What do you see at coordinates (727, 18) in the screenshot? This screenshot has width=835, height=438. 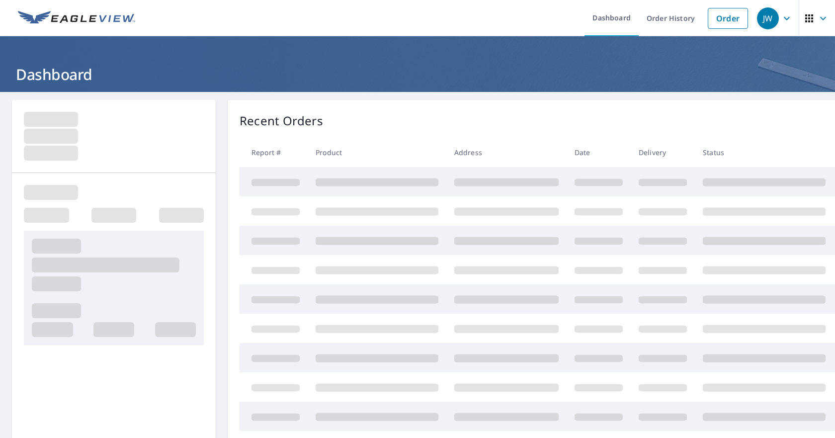 I see `a: Order` at bounding box center [727, 18].